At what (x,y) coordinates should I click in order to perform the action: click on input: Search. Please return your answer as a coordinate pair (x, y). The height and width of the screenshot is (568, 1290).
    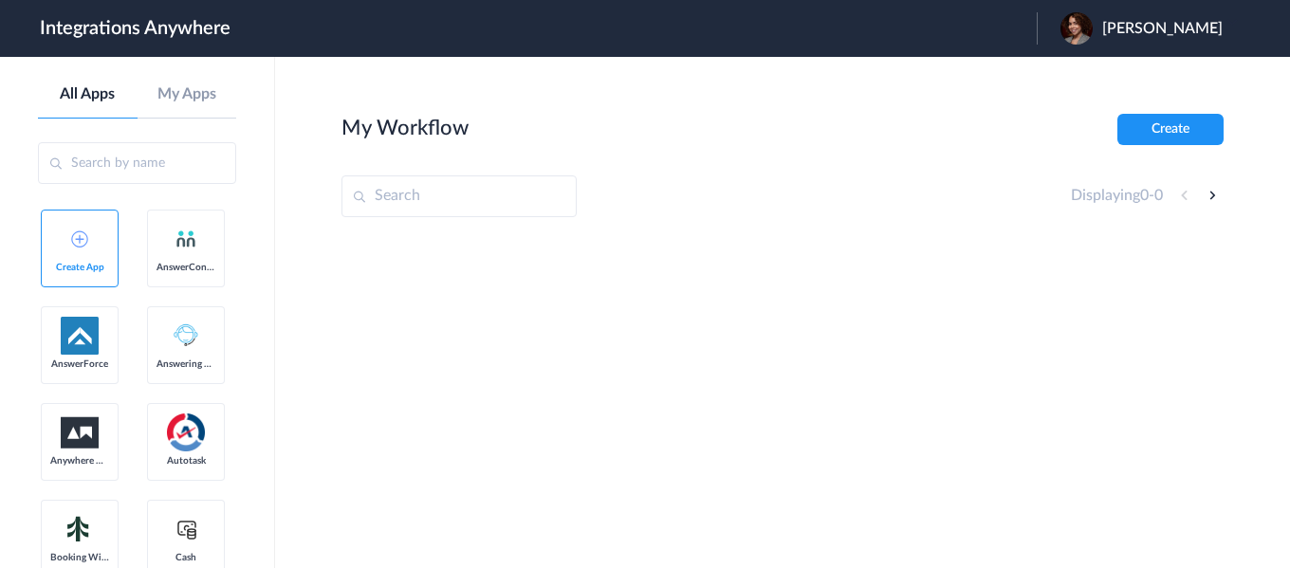
    Looking at the image, I should click on (459, 196).